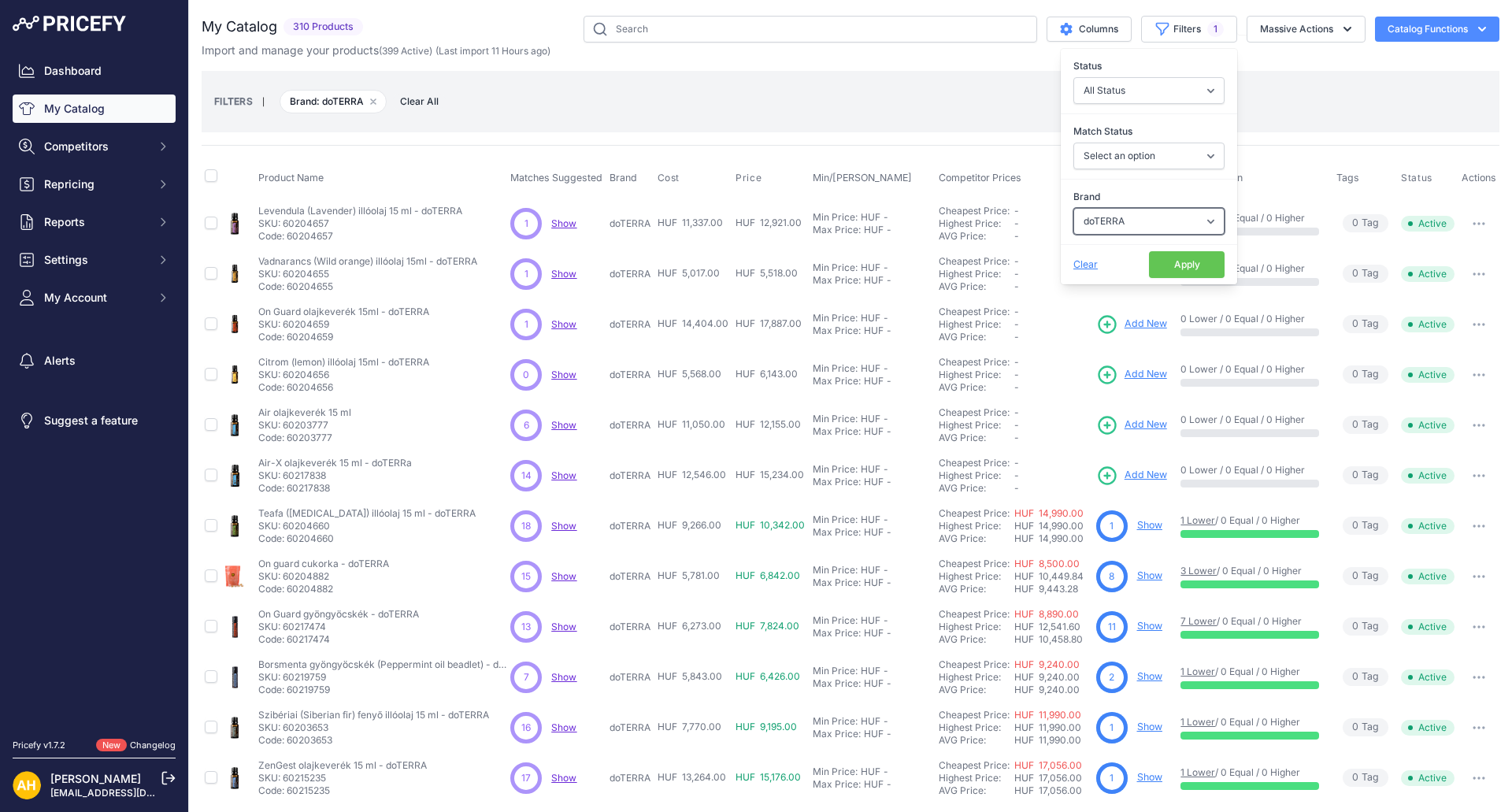  Describe the element at coordinates (770, 524) in the screenshot. I see `span: HUF 10,342.00` at that location.